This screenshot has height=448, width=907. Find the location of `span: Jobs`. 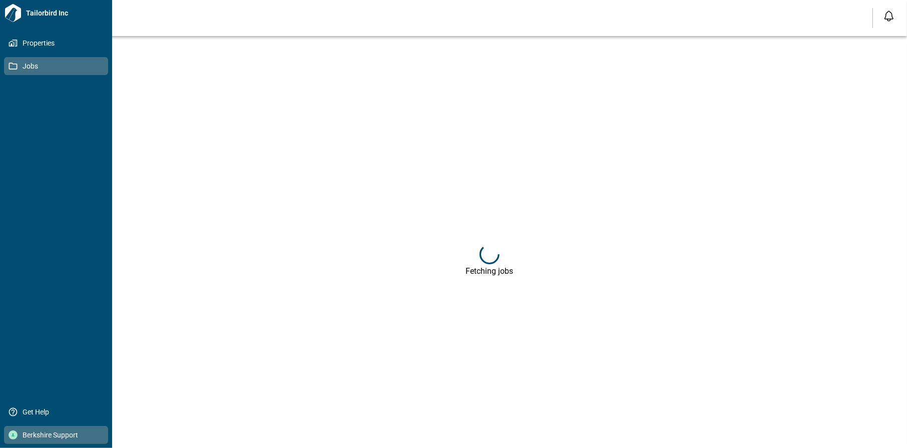

span: Jobs is located at coordinates (58, 66).